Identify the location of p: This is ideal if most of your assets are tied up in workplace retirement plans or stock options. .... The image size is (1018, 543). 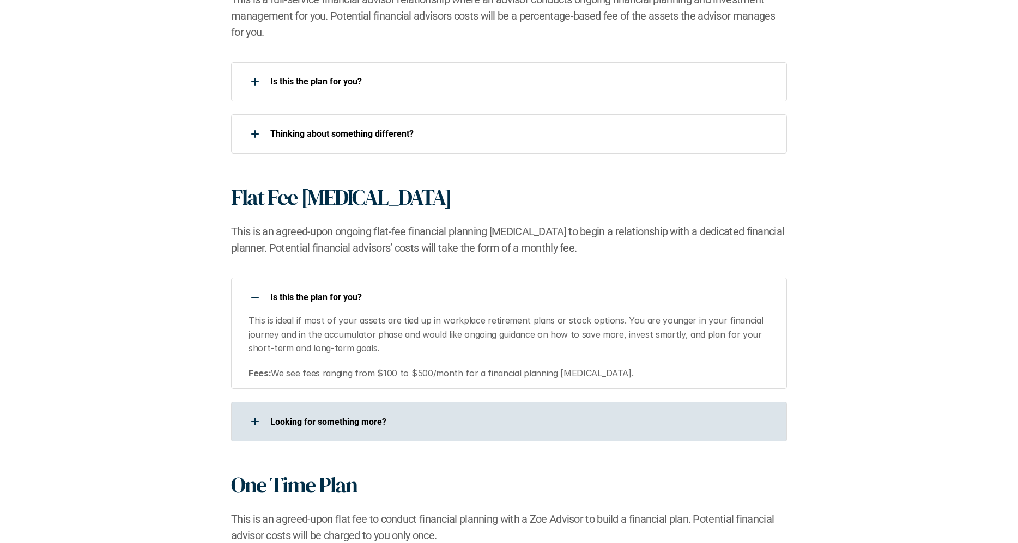
(511, 335).